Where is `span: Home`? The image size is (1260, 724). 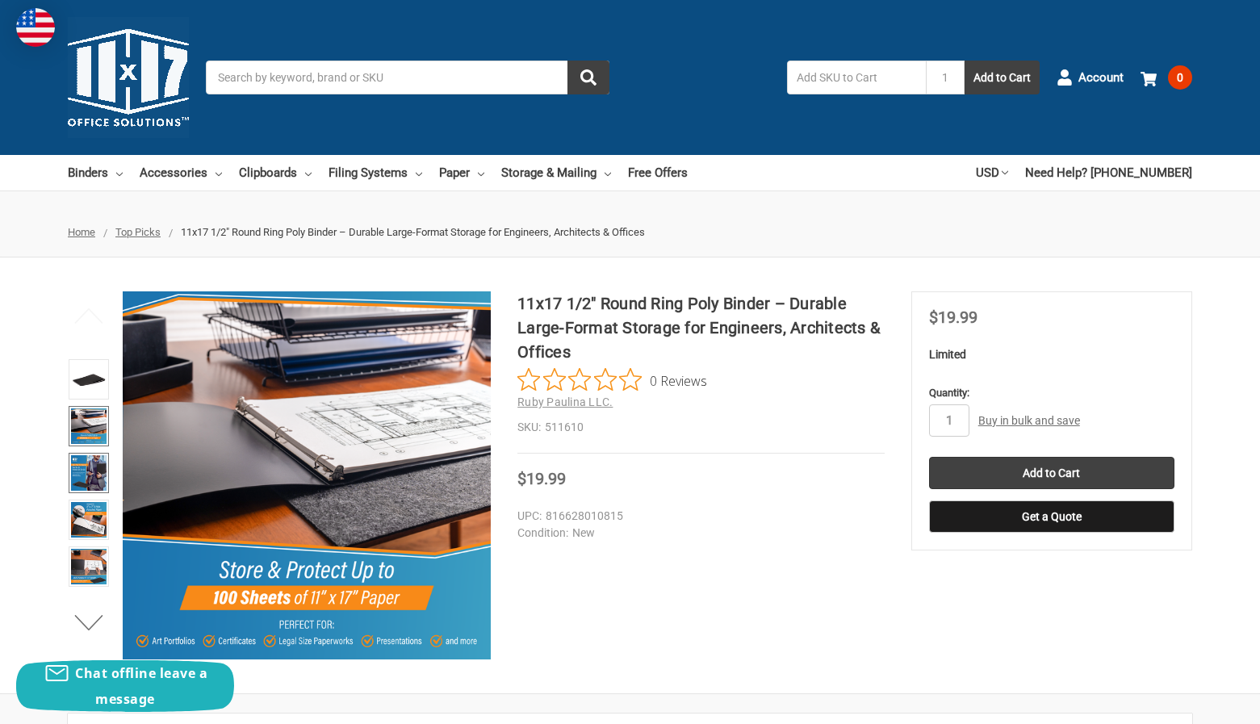 span: Home is located at coordinates (82, 232).